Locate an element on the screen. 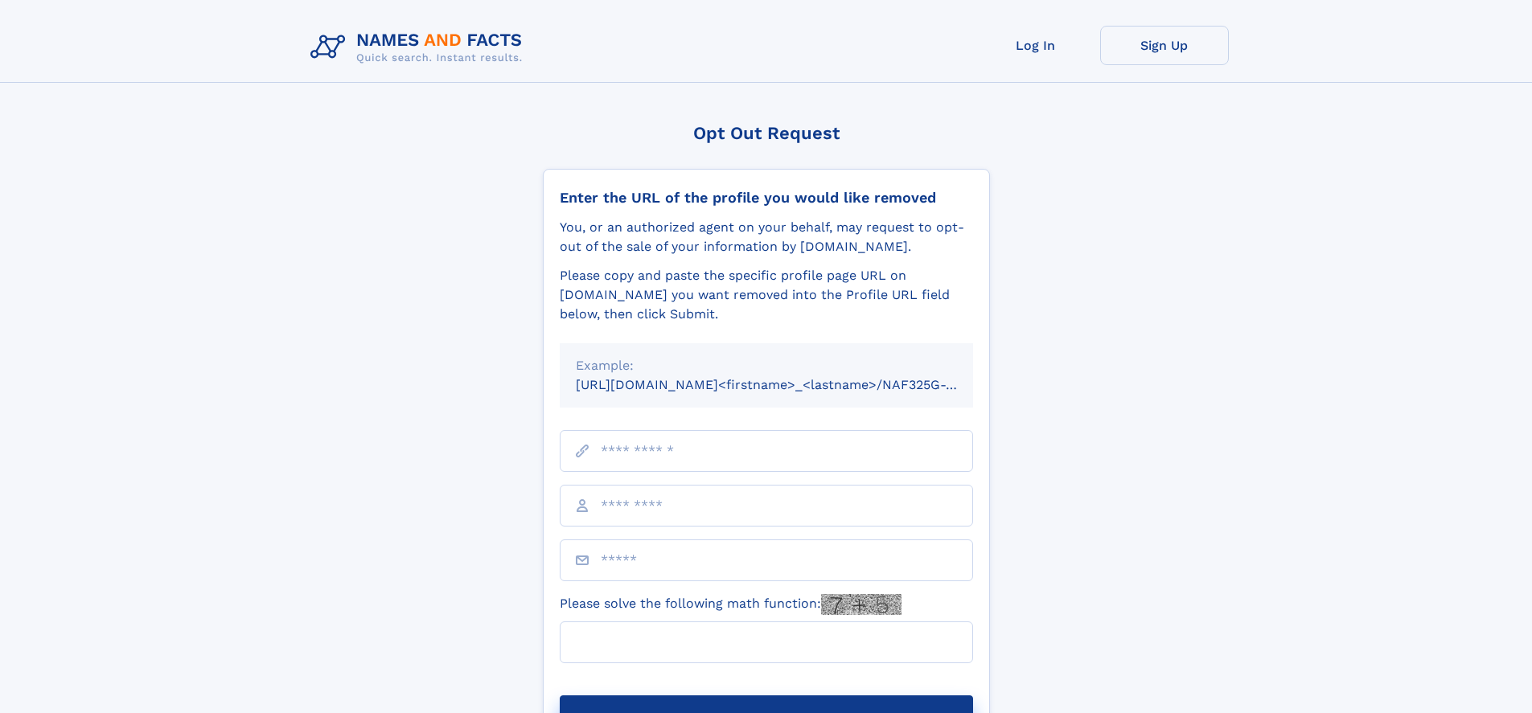 This screenshot has width=1532, height=713. img: Logo Names and Facts is located at coordinates (420, 47).